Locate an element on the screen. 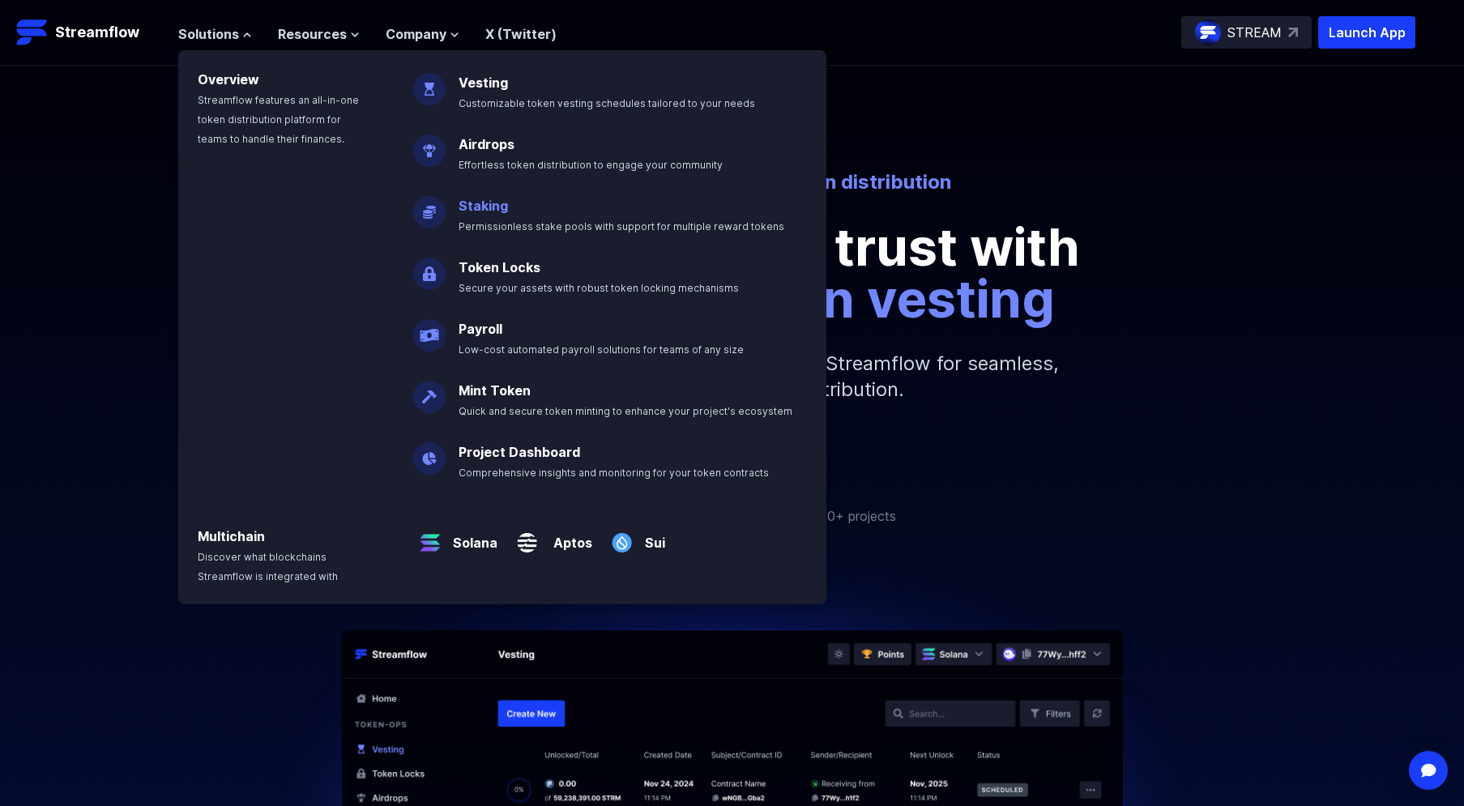  a: Aptos is located at coordinates (568, 536).